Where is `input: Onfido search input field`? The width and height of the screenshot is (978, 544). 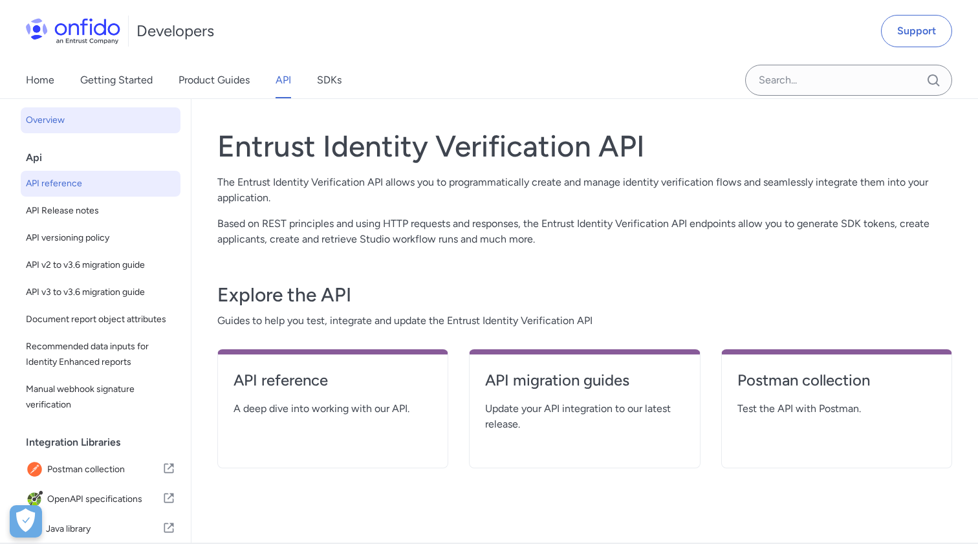
input: Onfido search input field is located at coordinates (849, 80).